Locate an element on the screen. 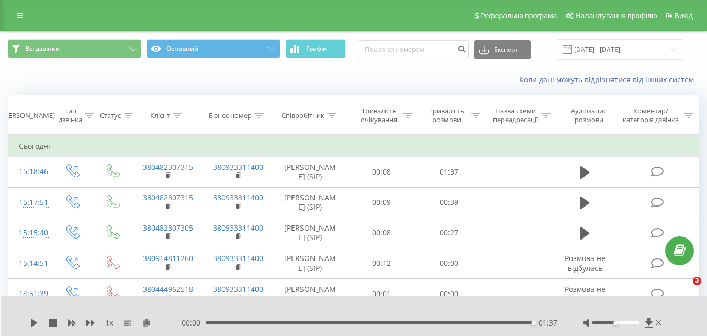 The width and height of the screenshot is (707, 336). div: Співробітник is located at coordinates (303, 115).